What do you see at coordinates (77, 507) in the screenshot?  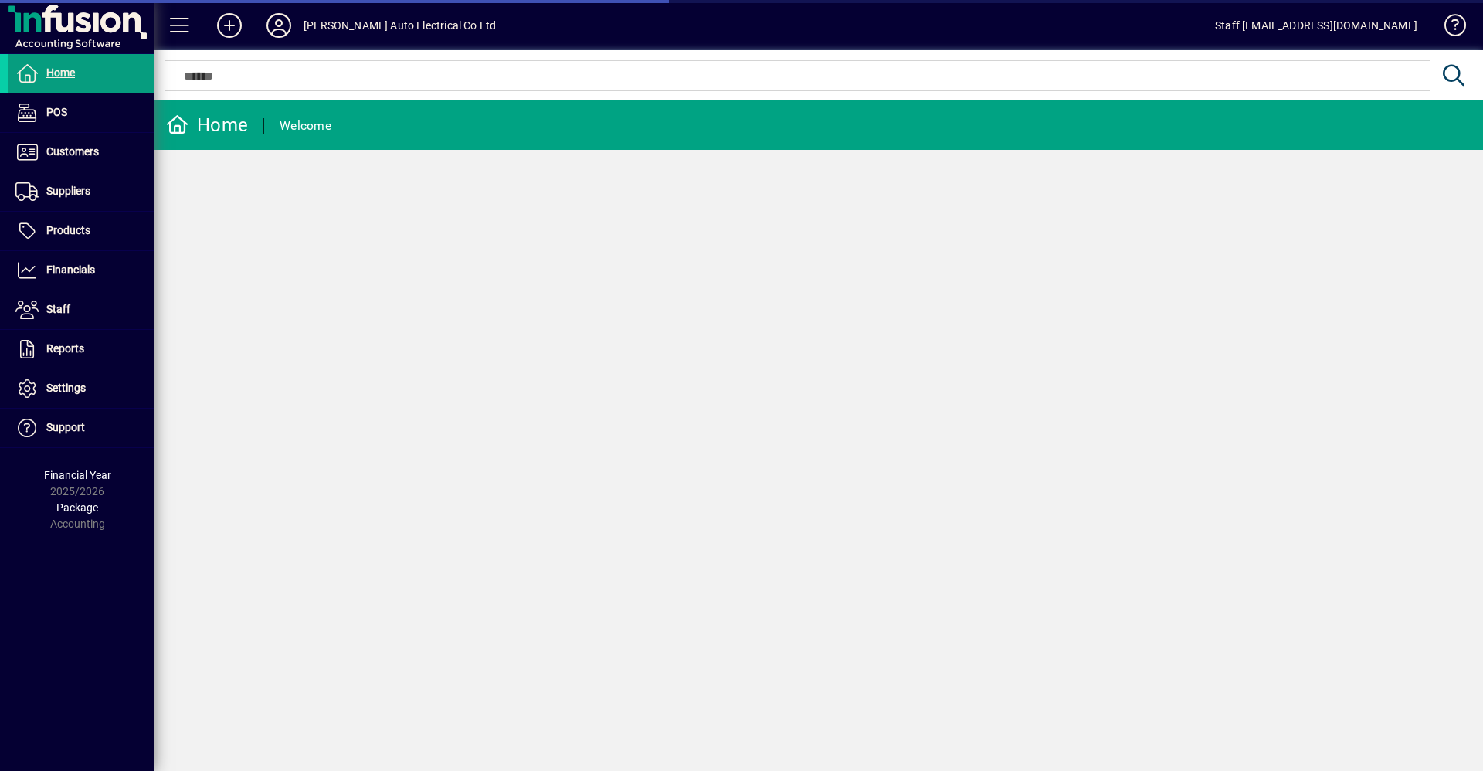 I see `span: Package` at bounding box center [77, 507].